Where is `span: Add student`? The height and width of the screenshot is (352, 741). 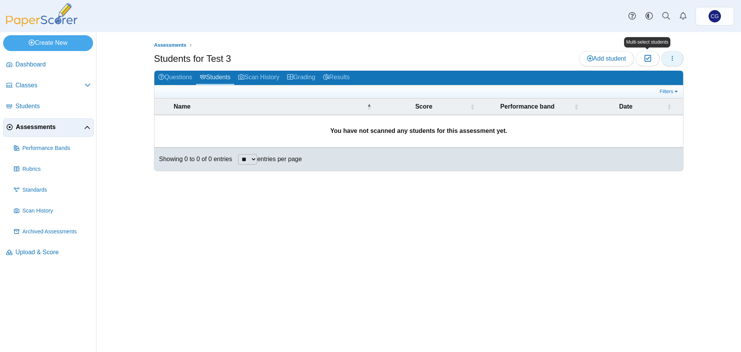
span: Add student is located at coordinates (606, 58).